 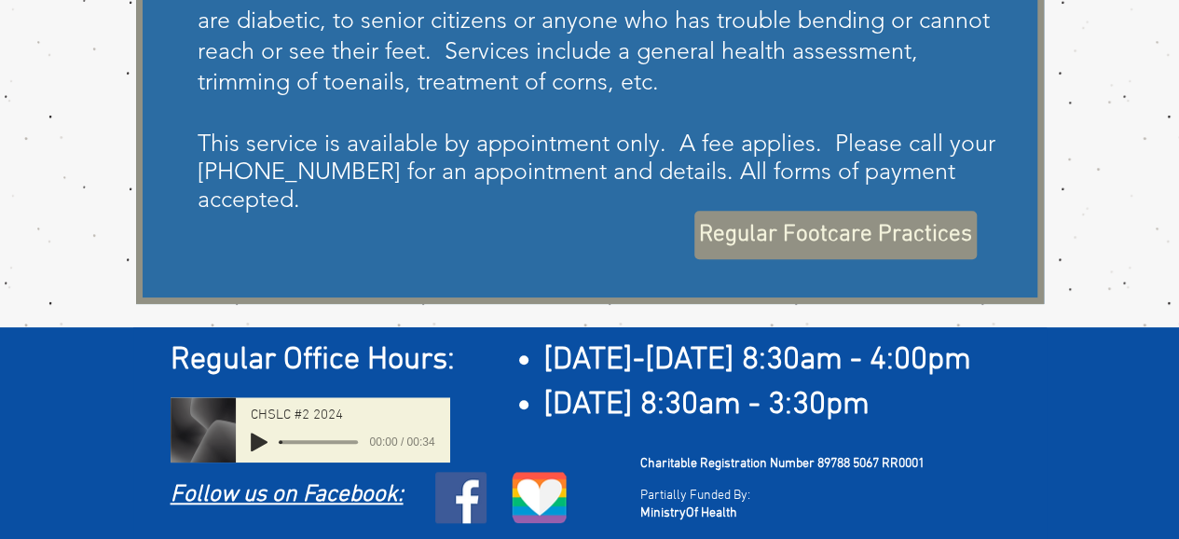 What do you see at coordinates (460, 497) in the screenshot?
I see `a: Facebook` at bounding box center [460, 497].